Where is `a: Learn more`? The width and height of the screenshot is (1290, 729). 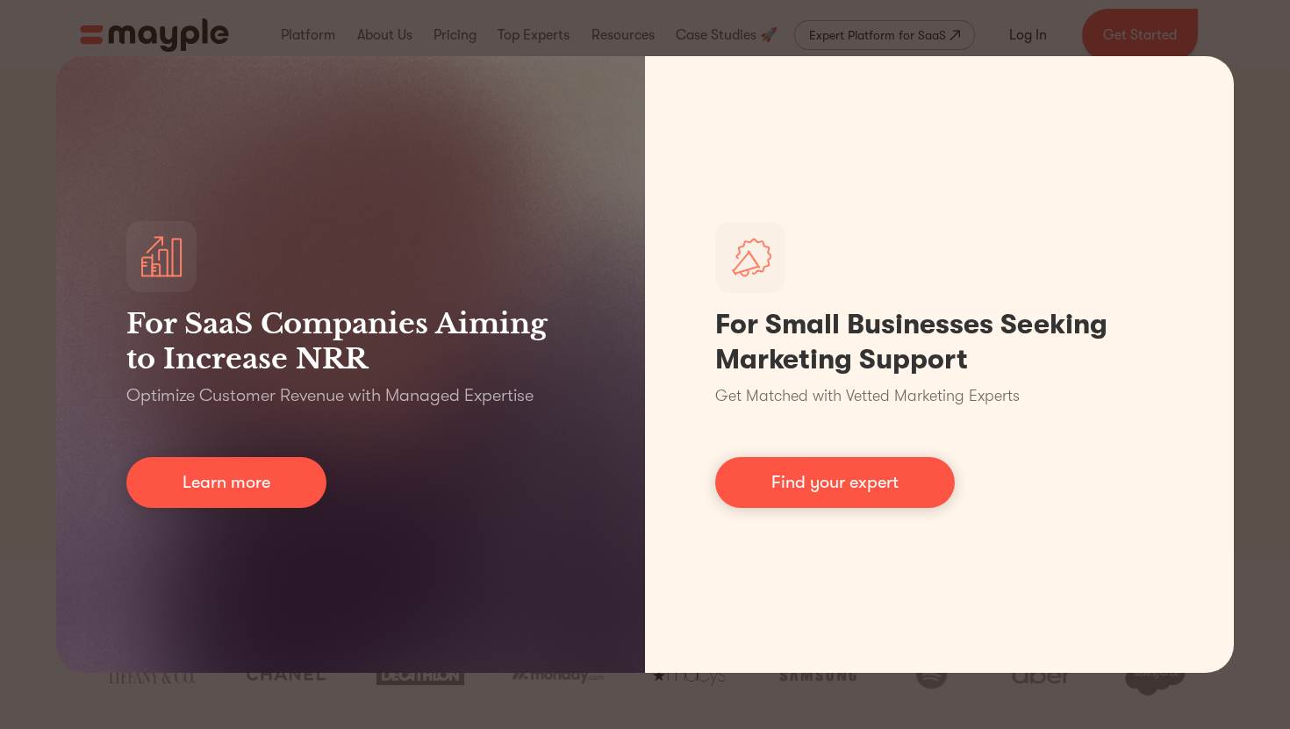
a: Learn more is located at coordinates (226, 483).